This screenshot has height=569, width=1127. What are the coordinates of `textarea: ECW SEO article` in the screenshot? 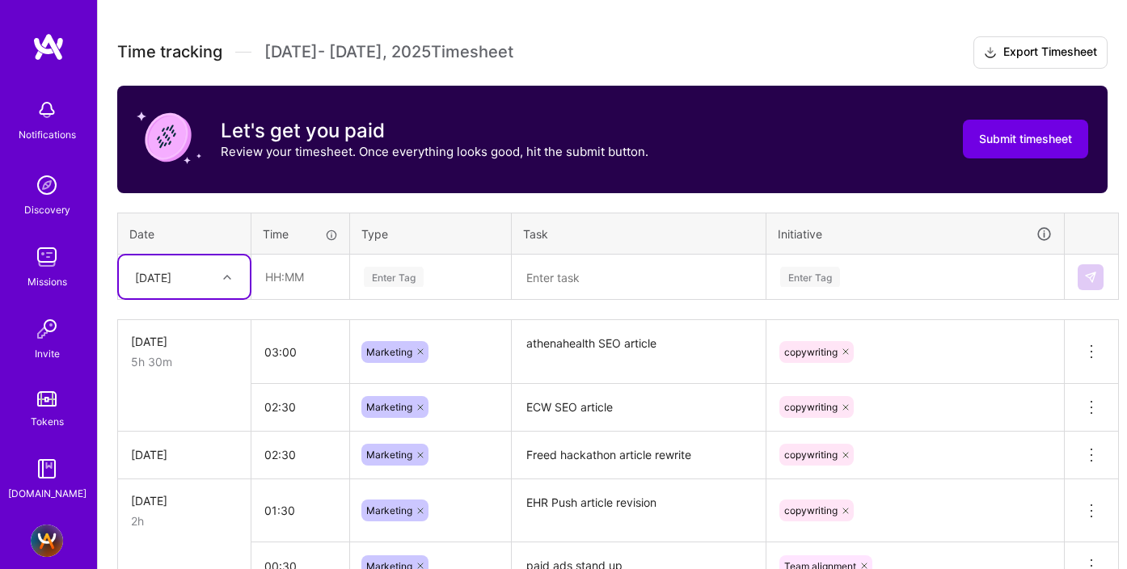 It's located at (639, 408).